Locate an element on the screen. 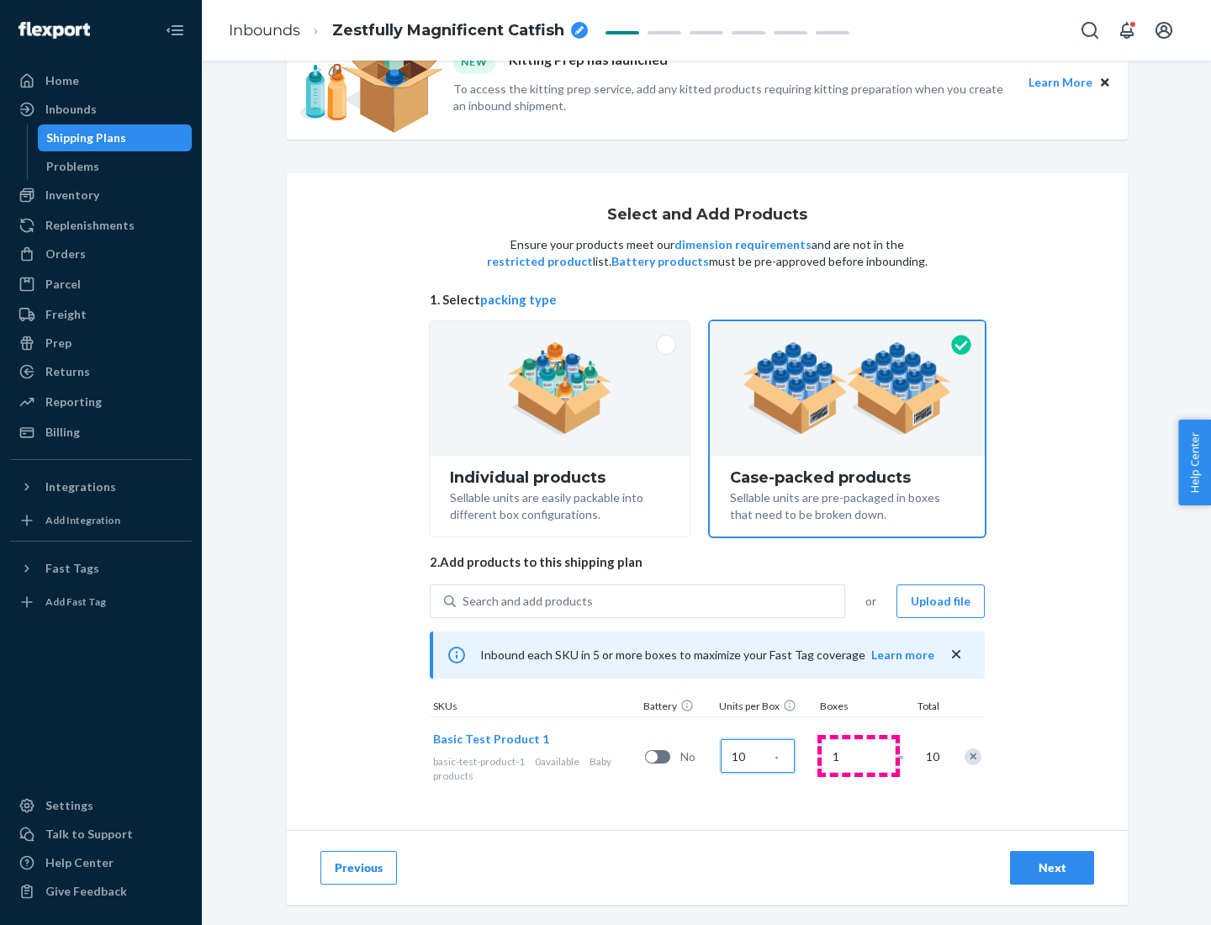 The width and height of the screenshot is (1211, 925). button: Open account menu is located at coordinates (1164, 30).